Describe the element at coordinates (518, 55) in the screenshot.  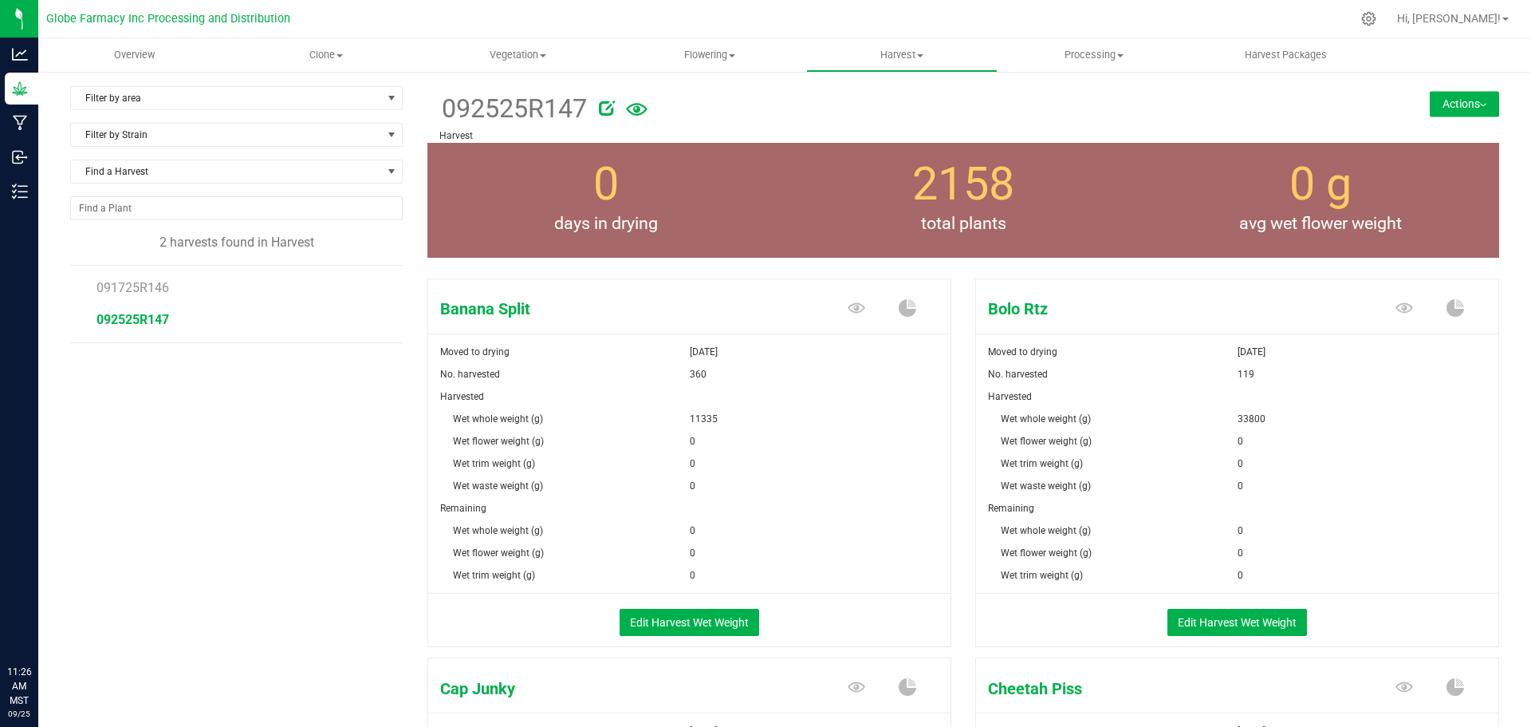
I see `span: Vegetation` at that location.